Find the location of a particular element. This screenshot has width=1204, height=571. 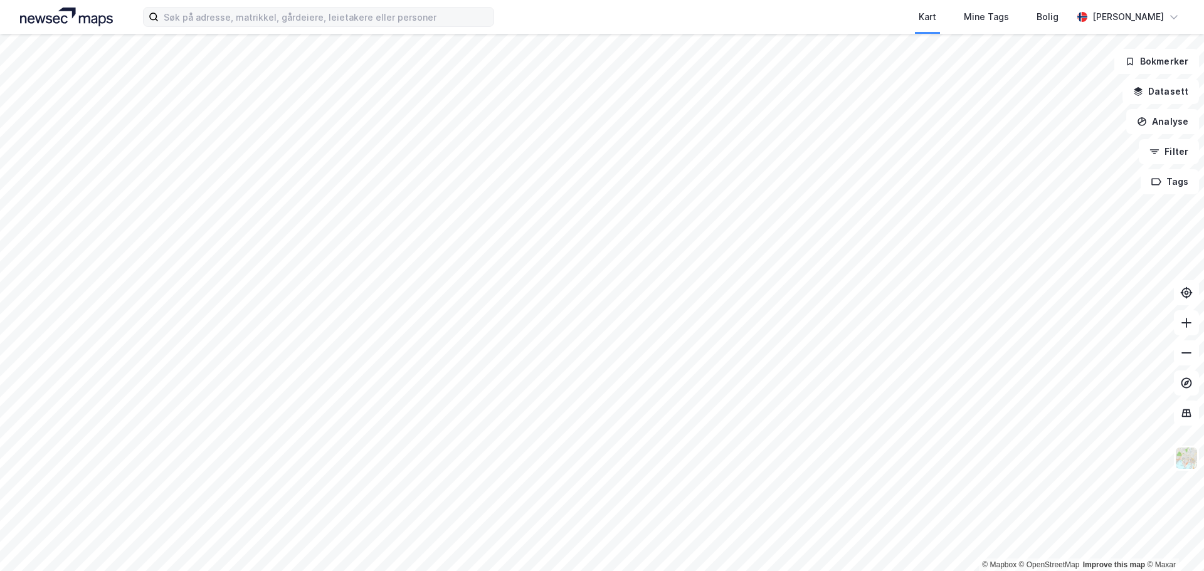

div: Bolig is located at coordinates (1047, 17).